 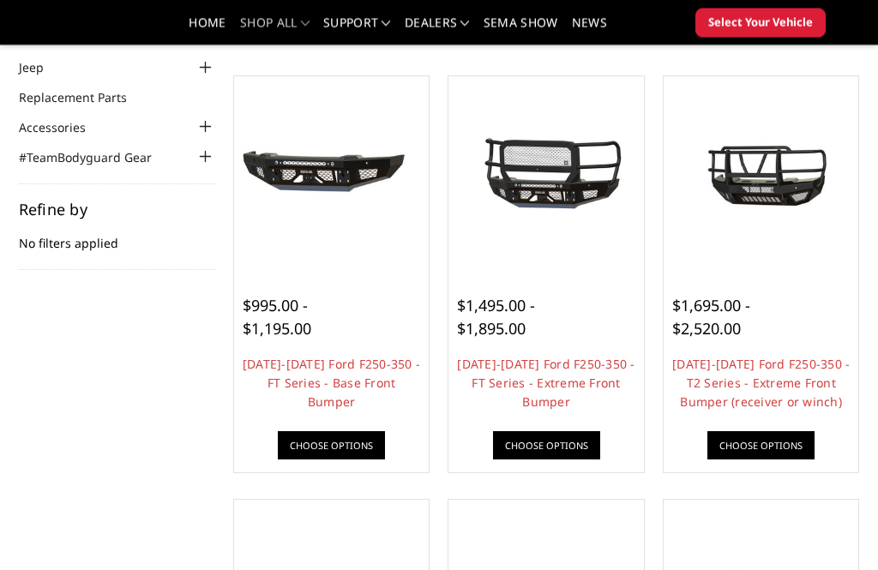 What do you see at coordinates (762, 175) in the screenshot?
I see `a: 2023-2026 Ford F250-350 - T2 Series - Extreme Front Bumper (receiver or winch) 2023-2026 Ford F25...` at bounding box center [762, 175].